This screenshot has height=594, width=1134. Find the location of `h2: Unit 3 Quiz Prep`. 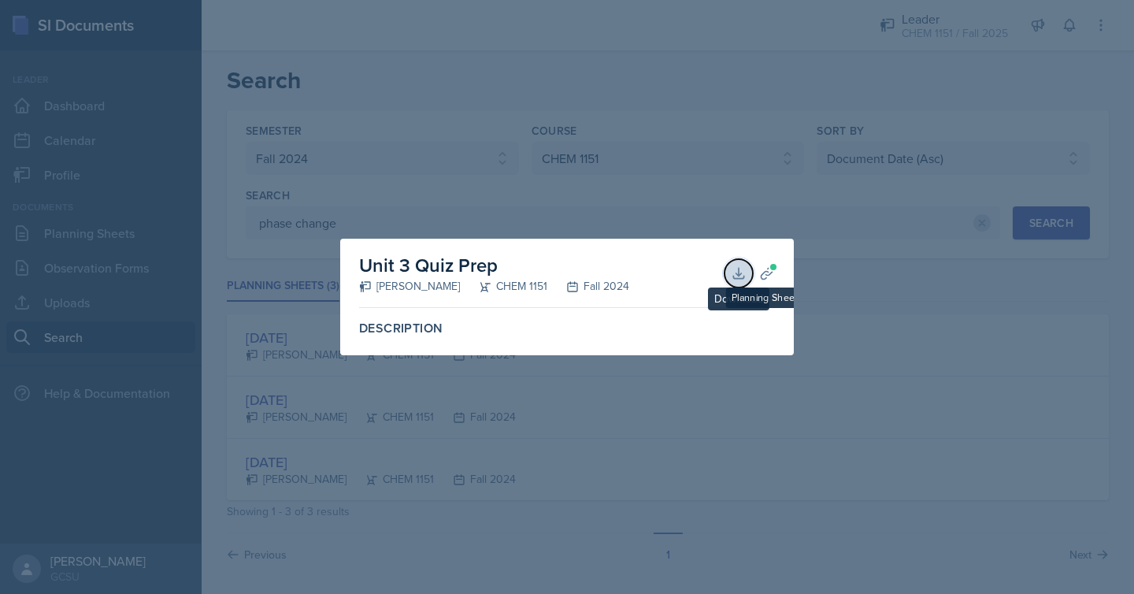

h2: Unit 3 Quiz Prep is located at coordinates (494, 265).